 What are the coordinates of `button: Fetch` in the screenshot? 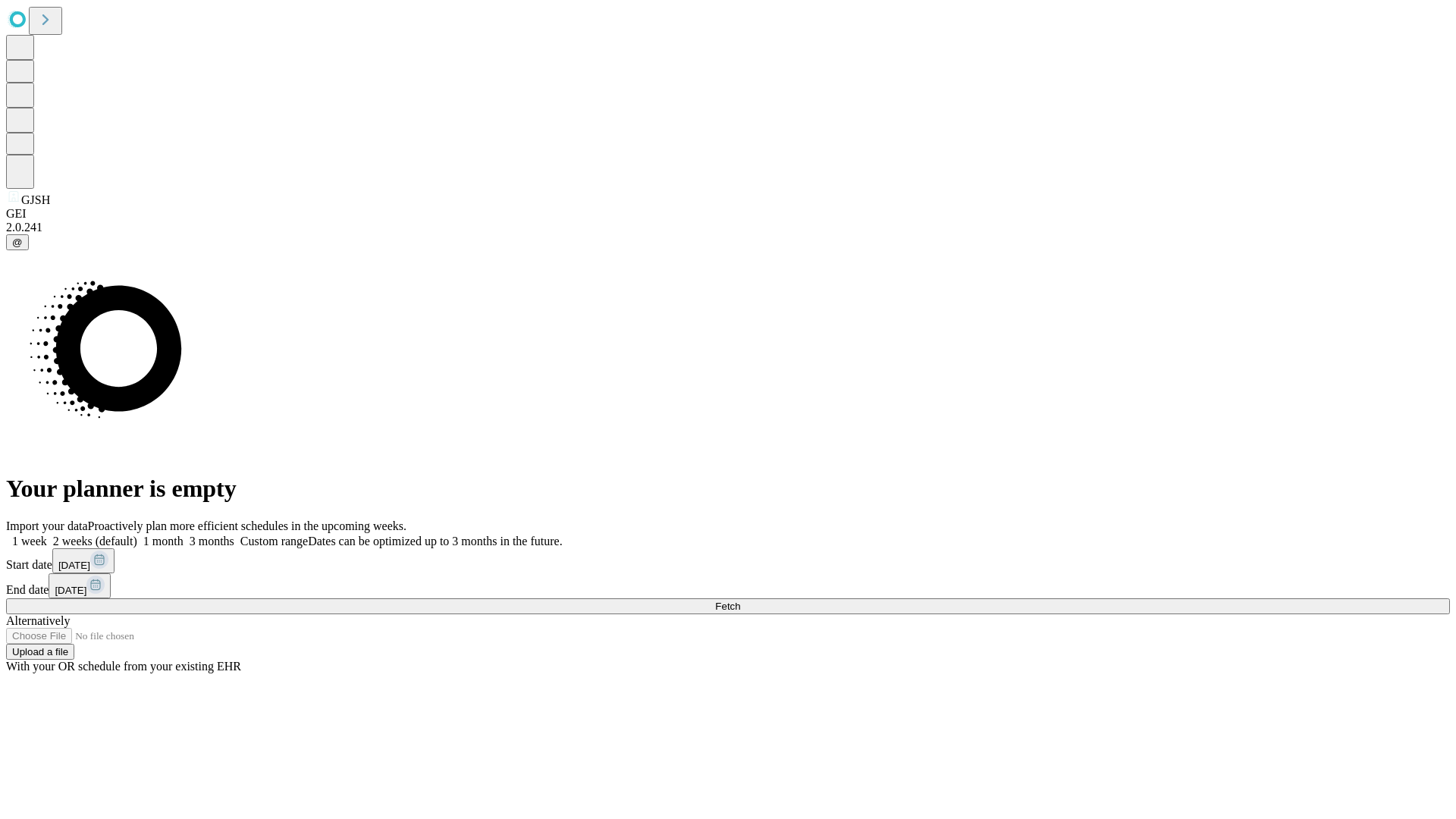 It's located at (728, 606).